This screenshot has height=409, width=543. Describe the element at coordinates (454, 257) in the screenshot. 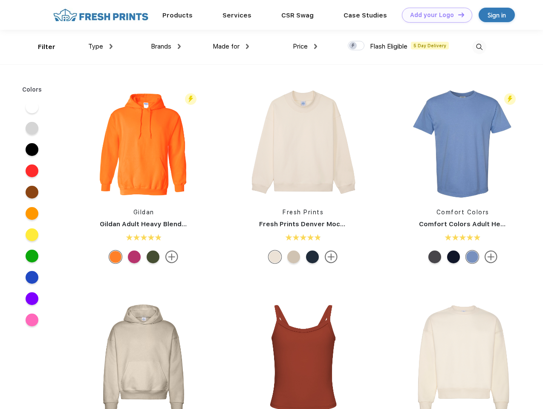

I see `div: True Navy` at that location.